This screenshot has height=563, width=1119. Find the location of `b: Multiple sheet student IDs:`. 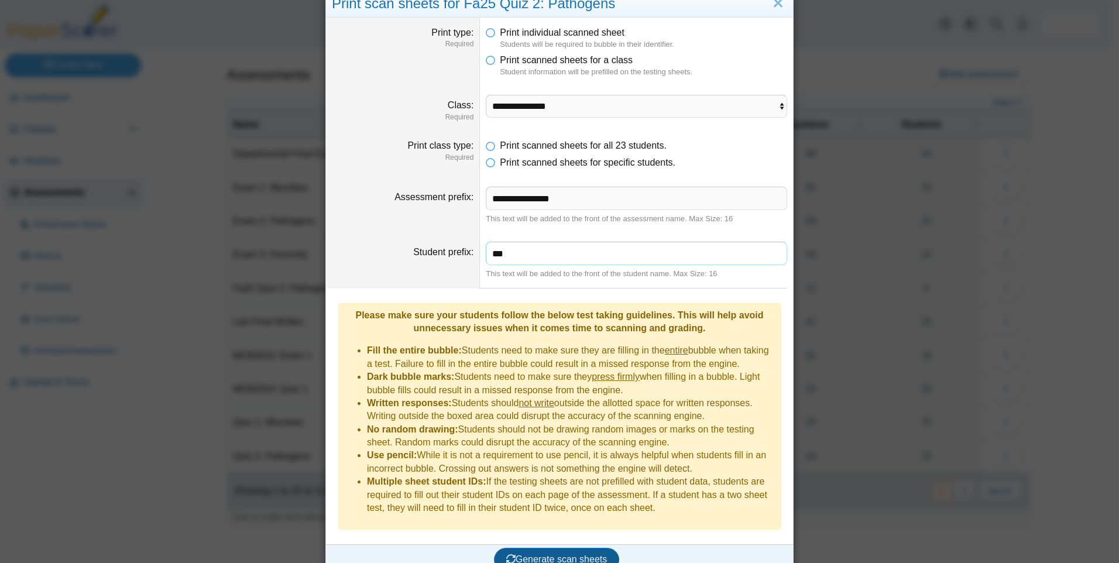

b: Multiple sheet student IDs: is located at coordinates (427, 481).